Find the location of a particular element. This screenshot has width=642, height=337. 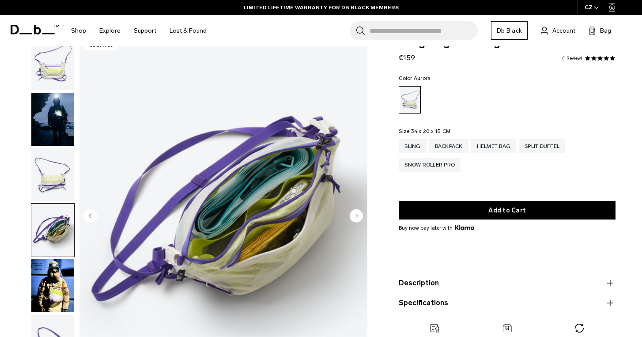

a: Helmet Bag is located at coordinates (493, 146).